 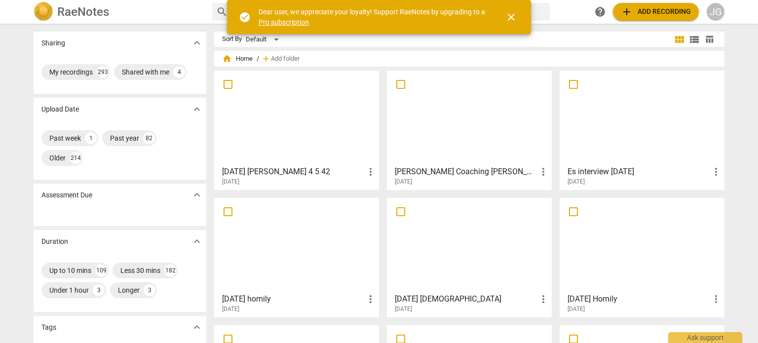 What do you see at coordinates (293, 299) in the screenshot?
I see `h3: Jan 22 2023 homily` at bounding box center [293, 299].